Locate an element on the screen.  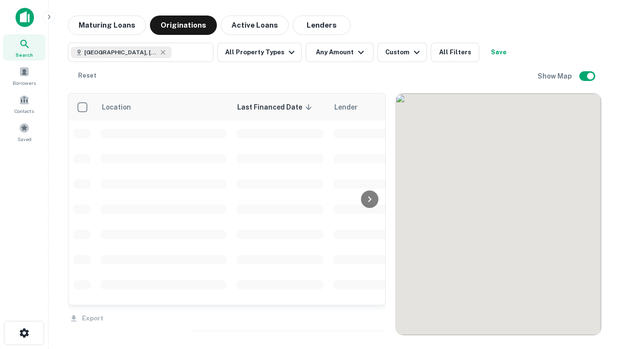
a: Borrowers is located at coordinates (24, 76).